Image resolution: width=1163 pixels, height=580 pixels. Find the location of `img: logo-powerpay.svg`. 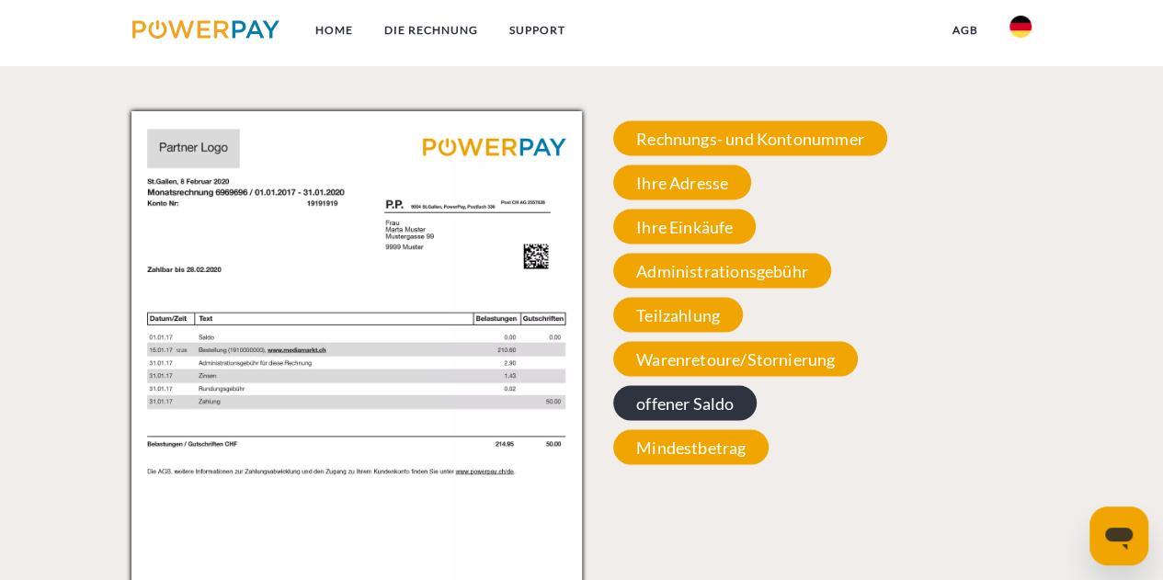

img: logo-powerpay.svg is located at coordinates (206, 29).